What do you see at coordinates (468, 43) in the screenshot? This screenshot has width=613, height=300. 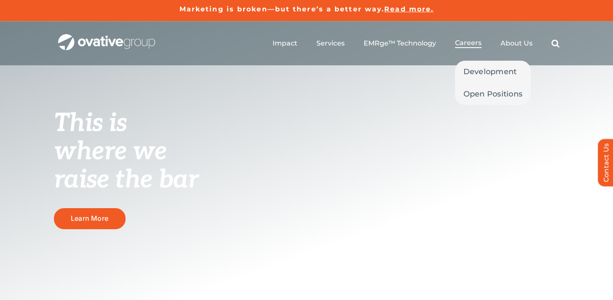 I see `a: Careers` at bounding box center [468, 43].